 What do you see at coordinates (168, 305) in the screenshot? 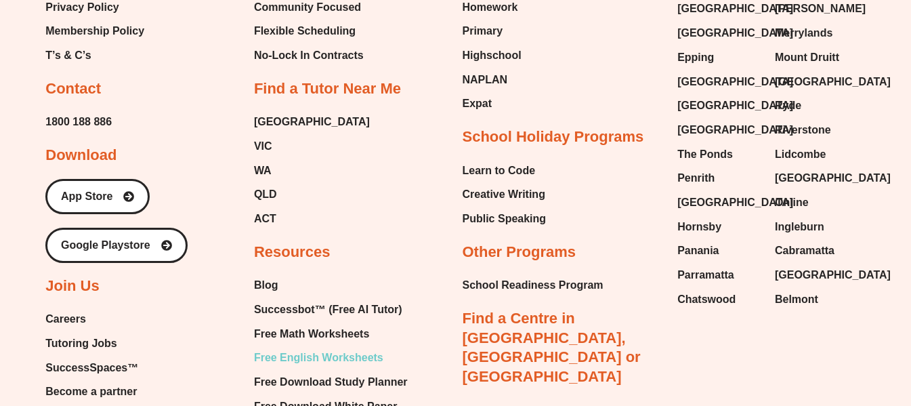
I see `span: X` at bounding box center [168, 305].